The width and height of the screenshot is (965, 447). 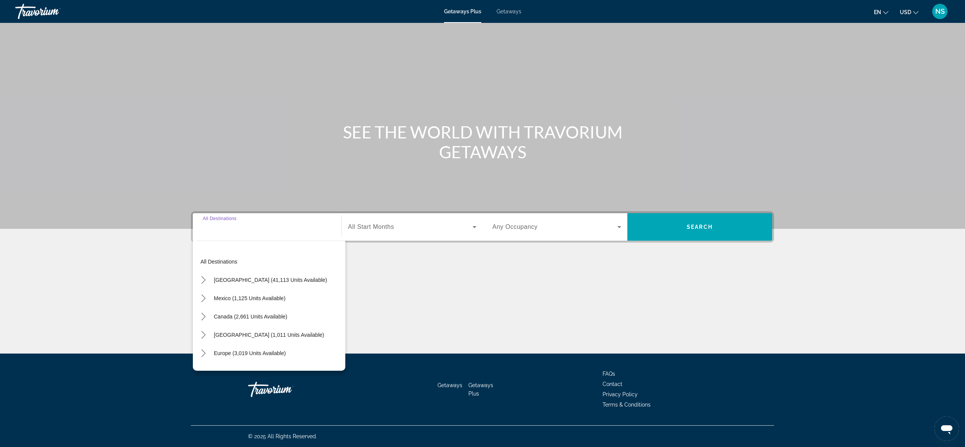 What do you see at coordinates (282, 436) in the screenshot?
I see `span: © 2025 All Rights Reserved.` at bounding box center [282, 436].